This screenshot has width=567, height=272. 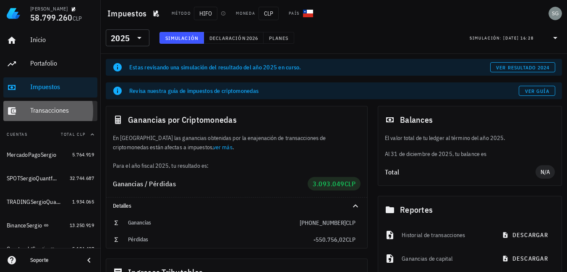 I want to click on div: TRADINGSergioQuantfury, so click(x=34, y=201).